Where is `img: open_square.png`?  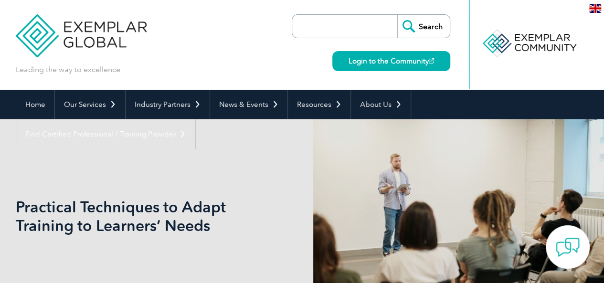
img: open_square.png is located at coordinates (431, 61).